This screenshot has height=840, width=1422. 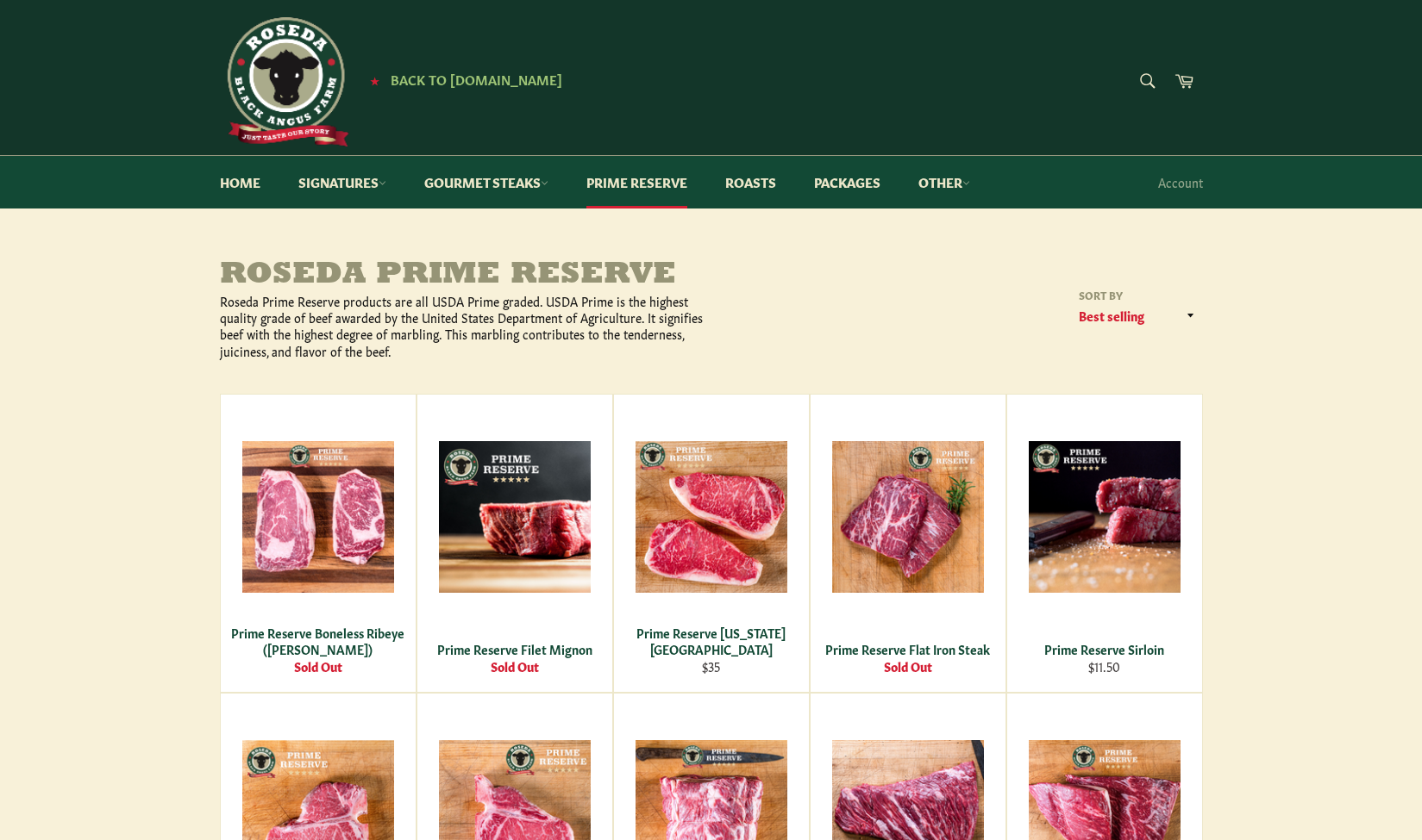 I want to click on a: Other, so click(x=944, y=182).